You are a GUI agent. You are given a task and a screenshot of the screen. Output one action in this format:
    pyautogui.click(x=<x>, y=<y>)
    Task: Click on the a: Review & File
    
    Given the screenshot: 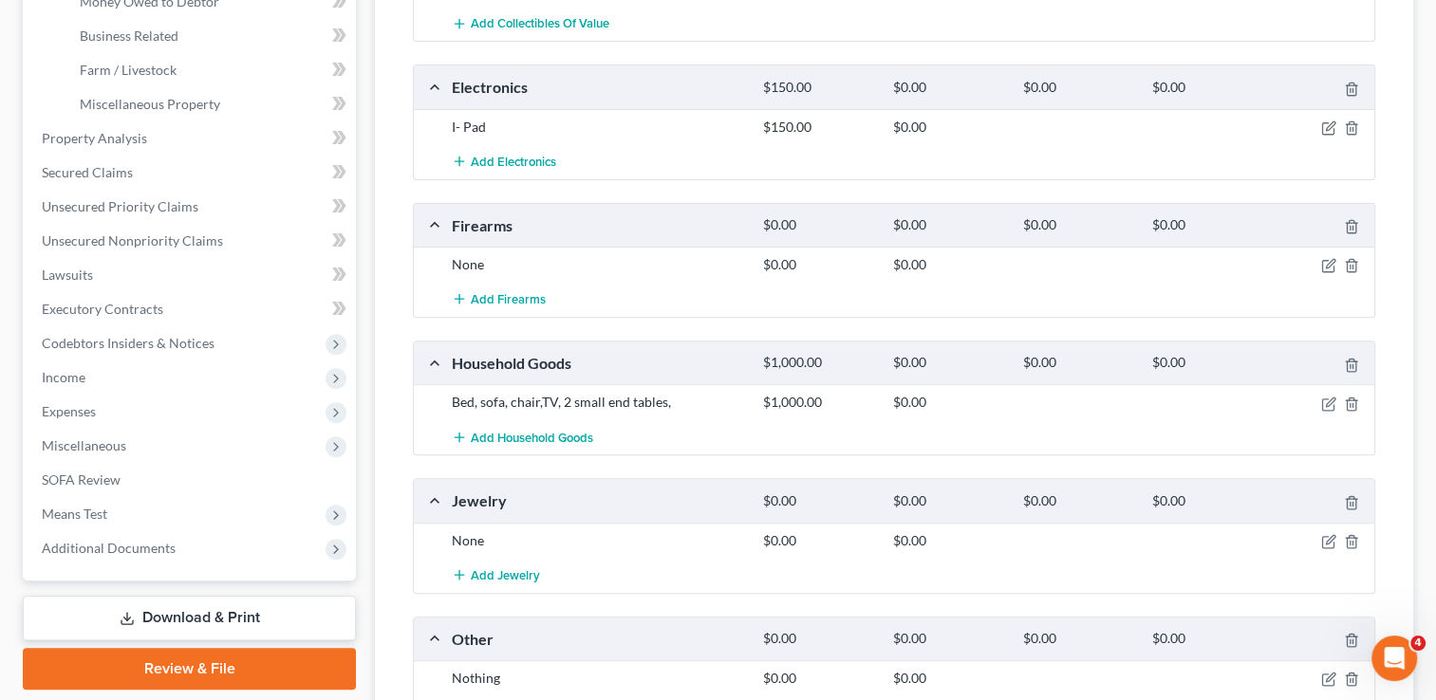 What is the action you would take?
    pyautogui.click(x=189, y=669)
    